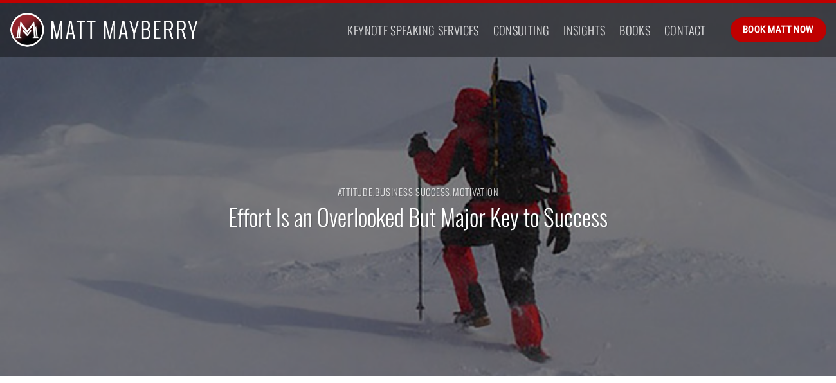 This screenshot has width=836, height=383. I want to click on a: Book Matt Now, so click(778, 30).